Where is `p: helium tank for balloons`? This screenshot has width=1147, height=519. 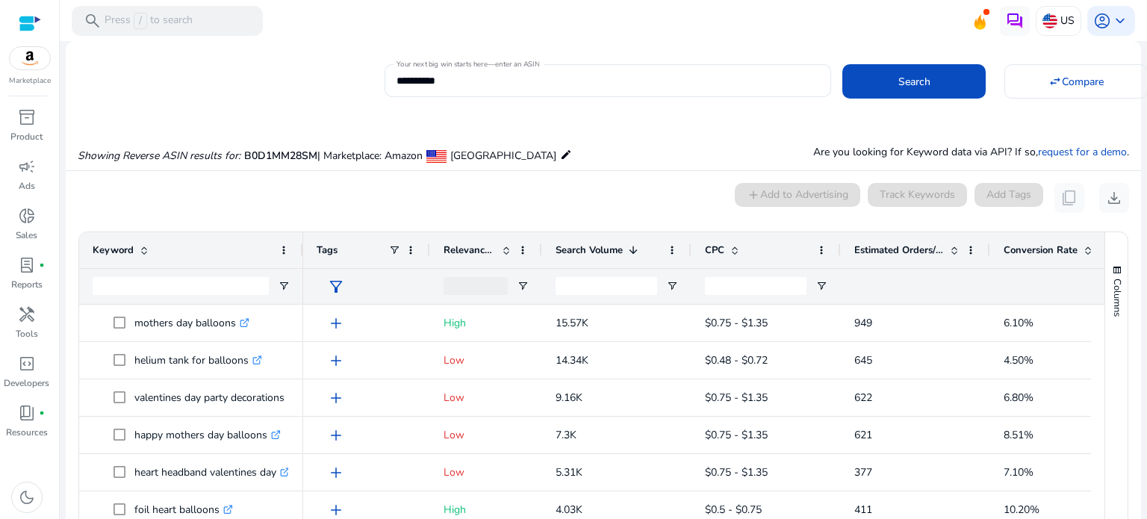 p: helium tank for balloons is located at coordinates (198, 360).